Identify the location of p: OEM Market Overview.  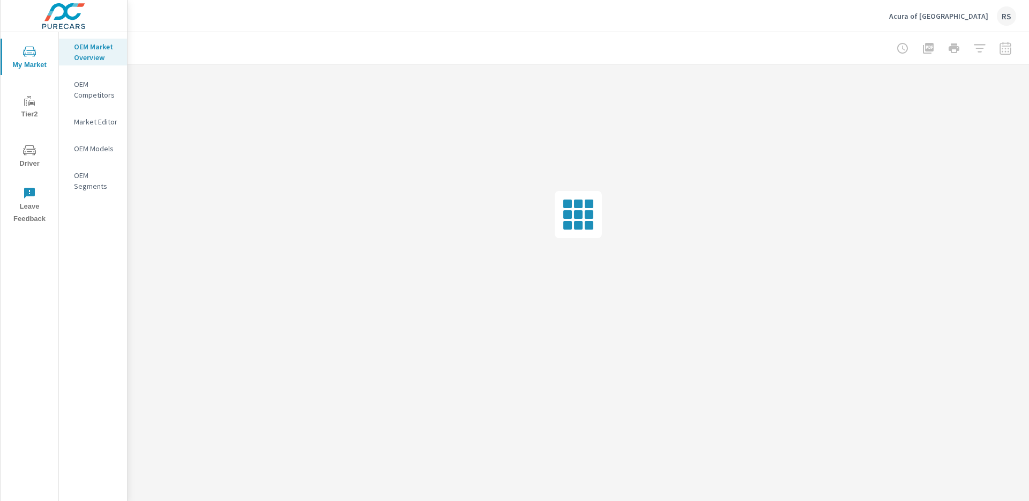
(96, 52).